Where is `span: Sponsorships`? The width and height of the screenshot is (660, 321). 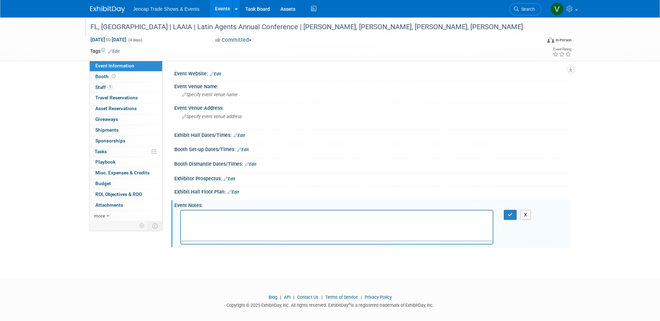 span: Sponsorships is located at coordinates (110, 141).